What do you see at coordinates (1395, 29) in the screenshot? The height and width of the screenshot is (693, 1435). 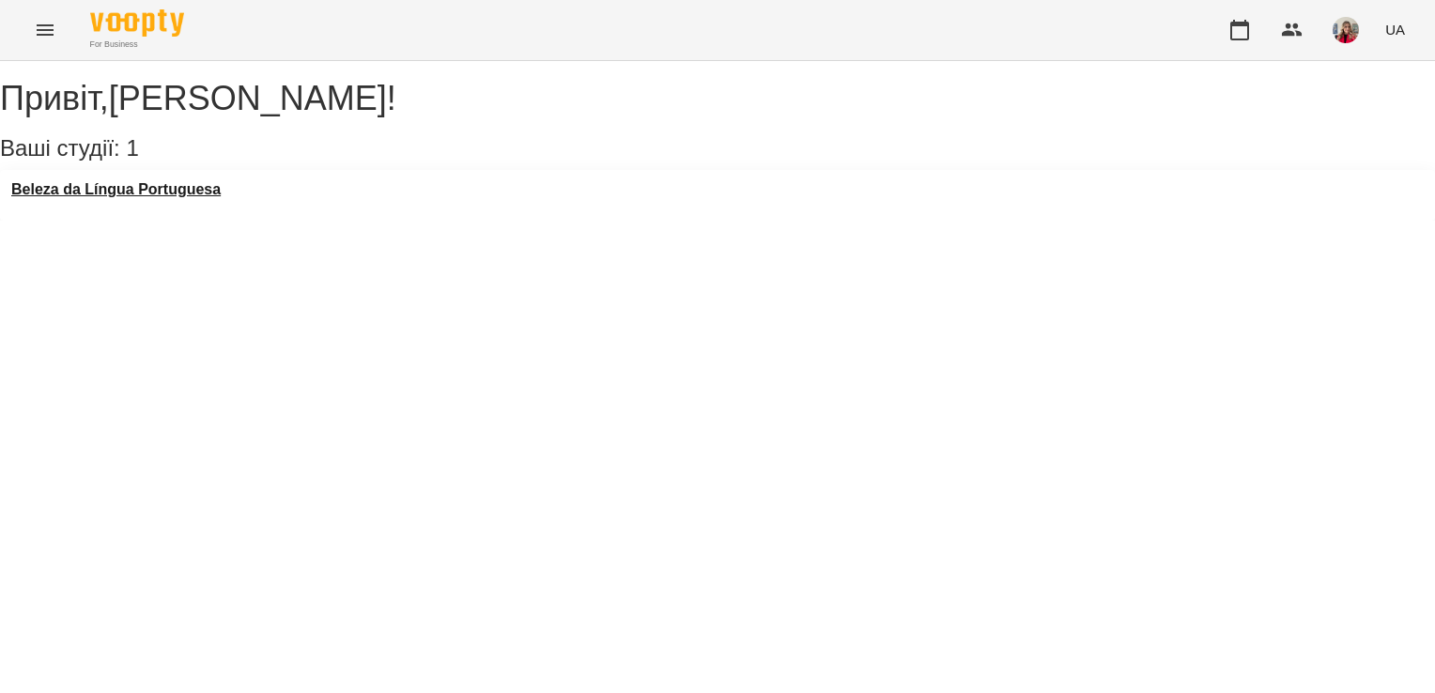 I see `span: UA` at bounding box center [1395, 29].